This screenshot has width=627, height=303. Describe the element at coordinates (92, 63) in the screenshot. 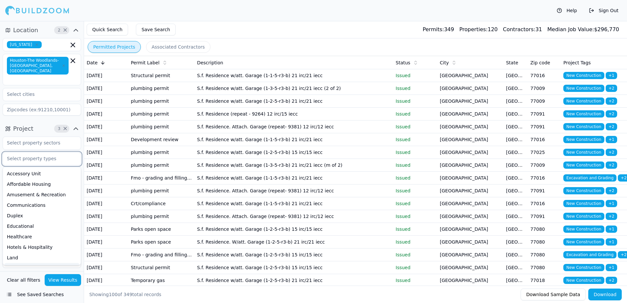

I see `span: Date` at that location.